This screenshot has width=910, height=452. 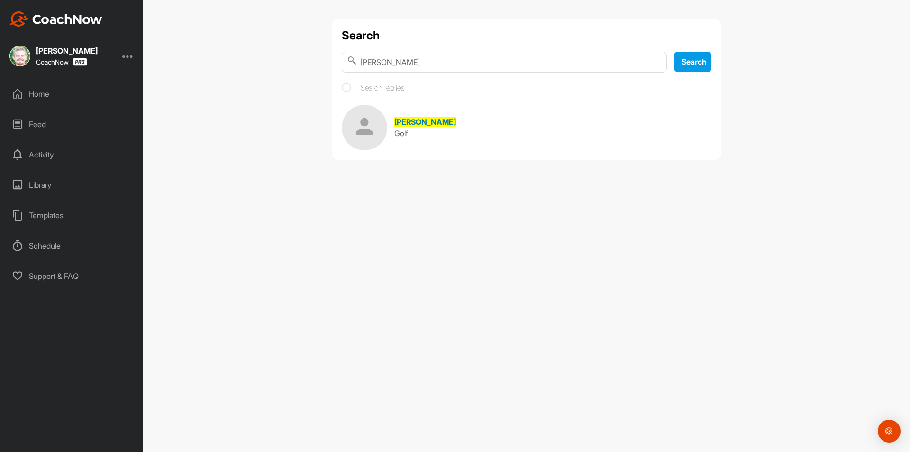 What do you see at coordinates (72, 155) in the screenshot?
I see `div: Activity` at bounding box center [72, 155].